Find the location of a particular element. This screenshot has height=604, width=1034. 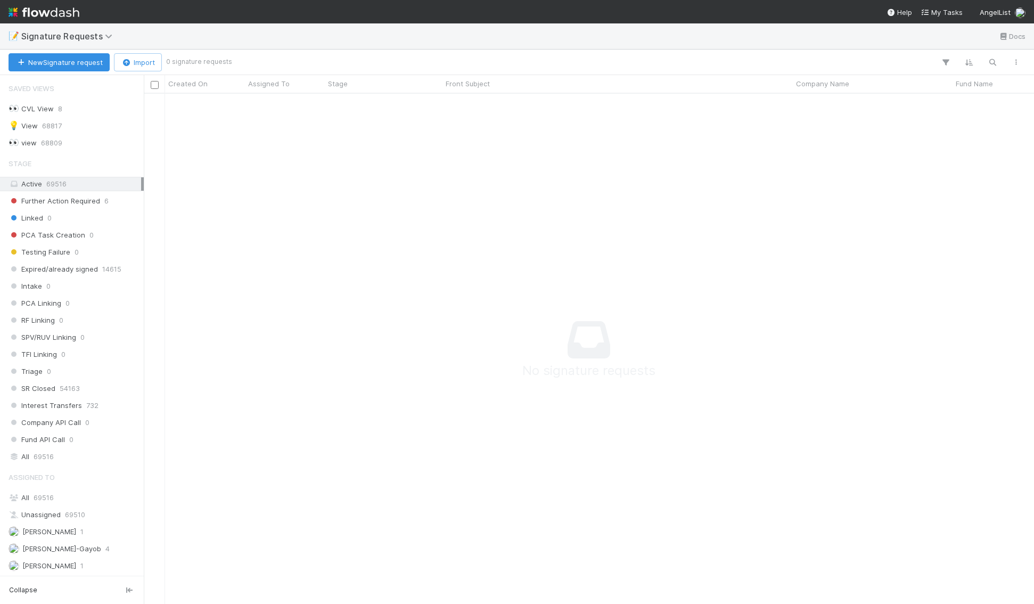

span: Intake is located at coordinates (25, 286).